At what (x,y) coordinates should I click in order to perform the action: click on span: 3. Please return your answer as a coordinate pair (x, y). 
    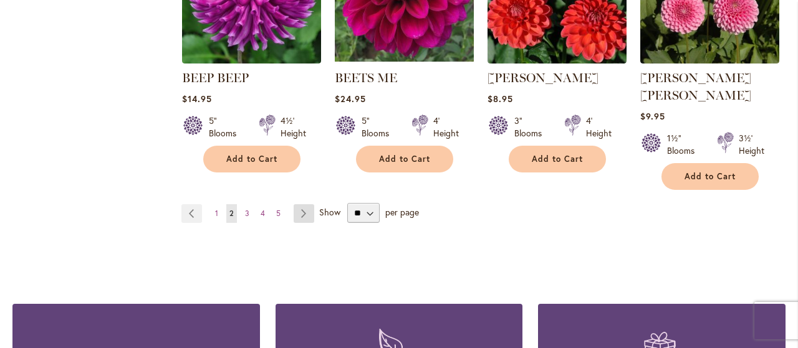
    Looking at the image, I should click on (247, 213).